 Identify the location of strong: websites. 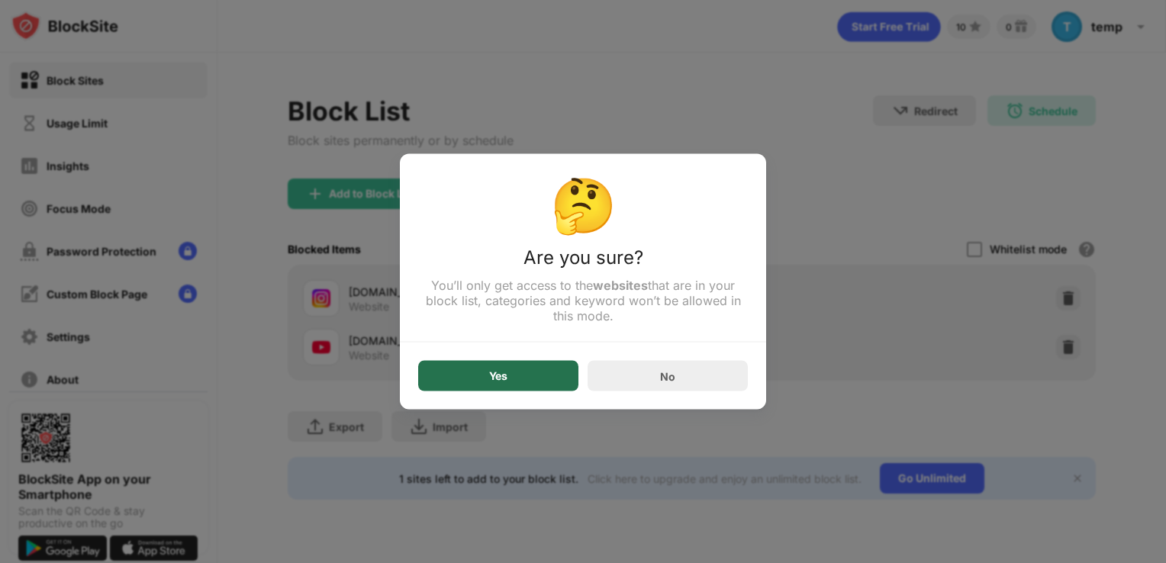
(620, 285).